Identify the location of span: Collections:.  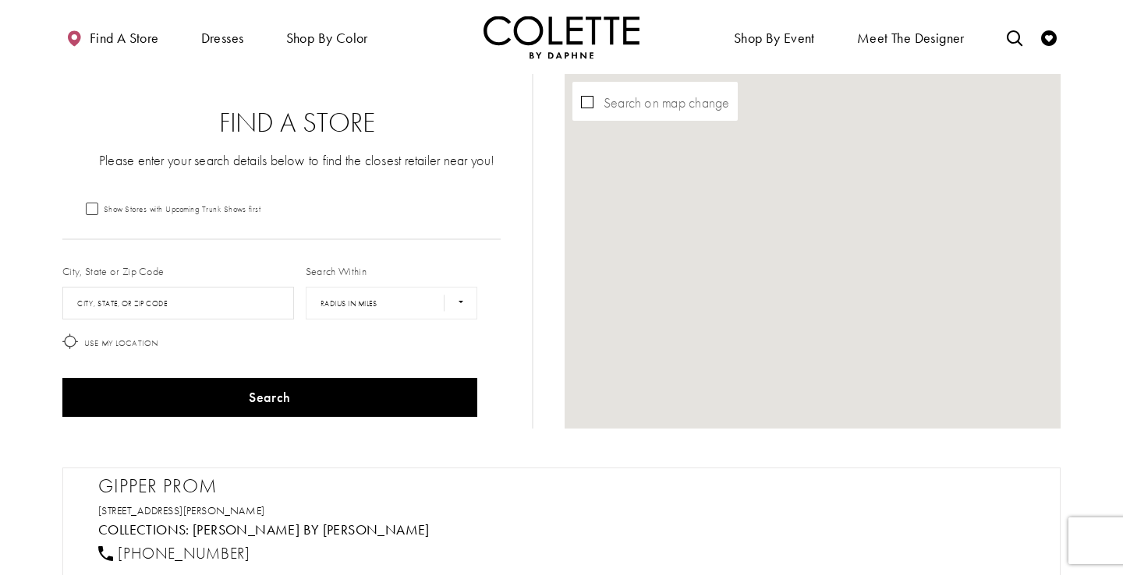
(143, 529).